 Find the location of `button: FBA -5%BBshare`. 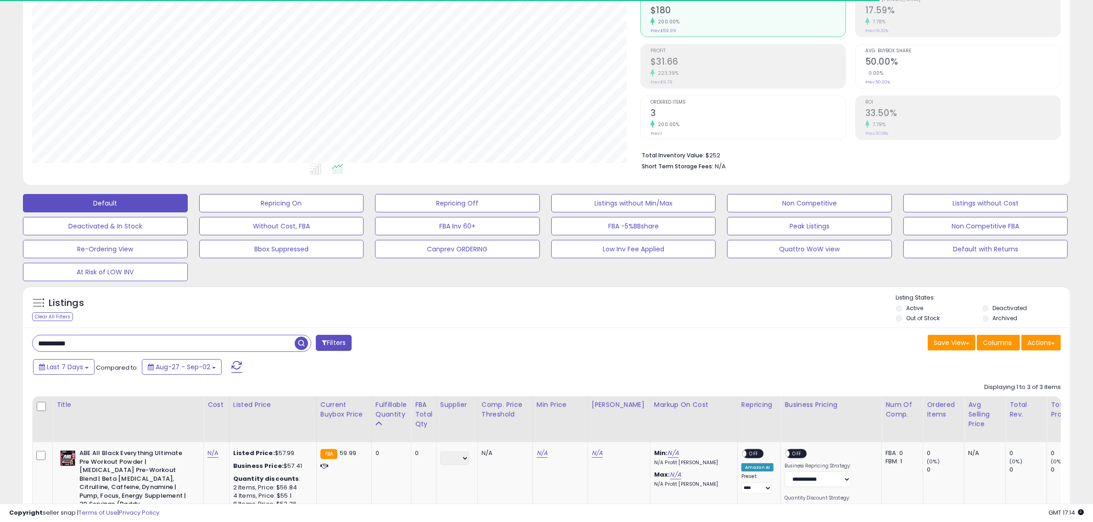

button: FBA -5%BBshare is located at coordinates (633, 226).